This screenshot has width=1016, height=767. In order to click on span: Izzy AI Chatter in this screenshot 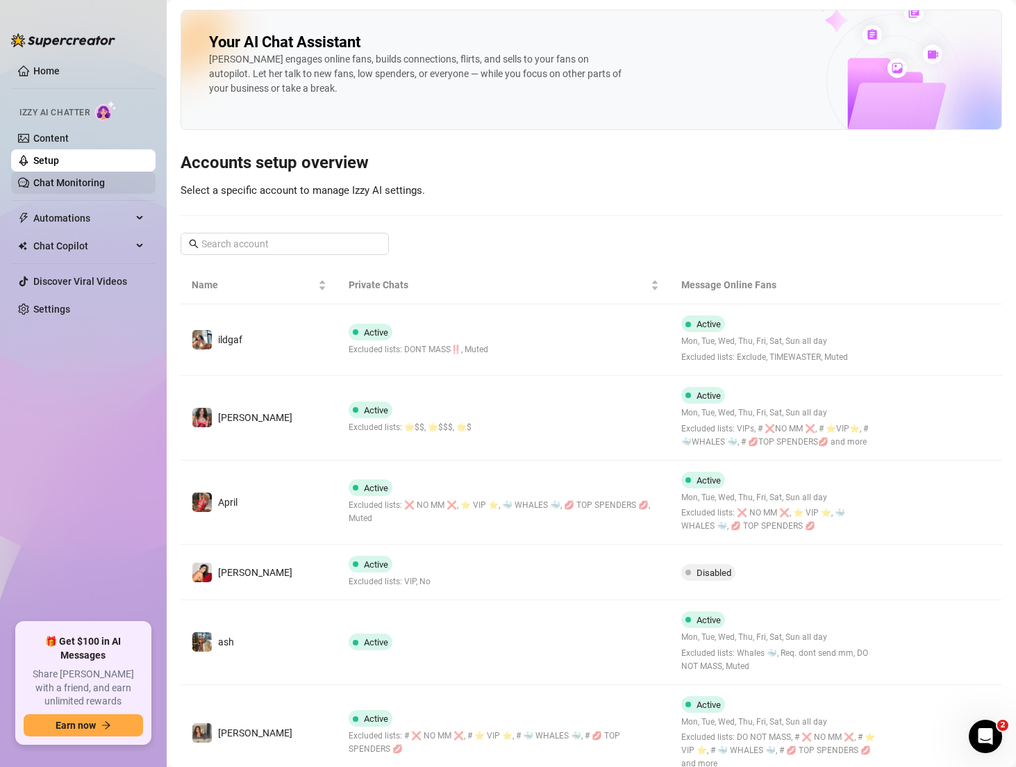, I will do `click(54, 113)`.